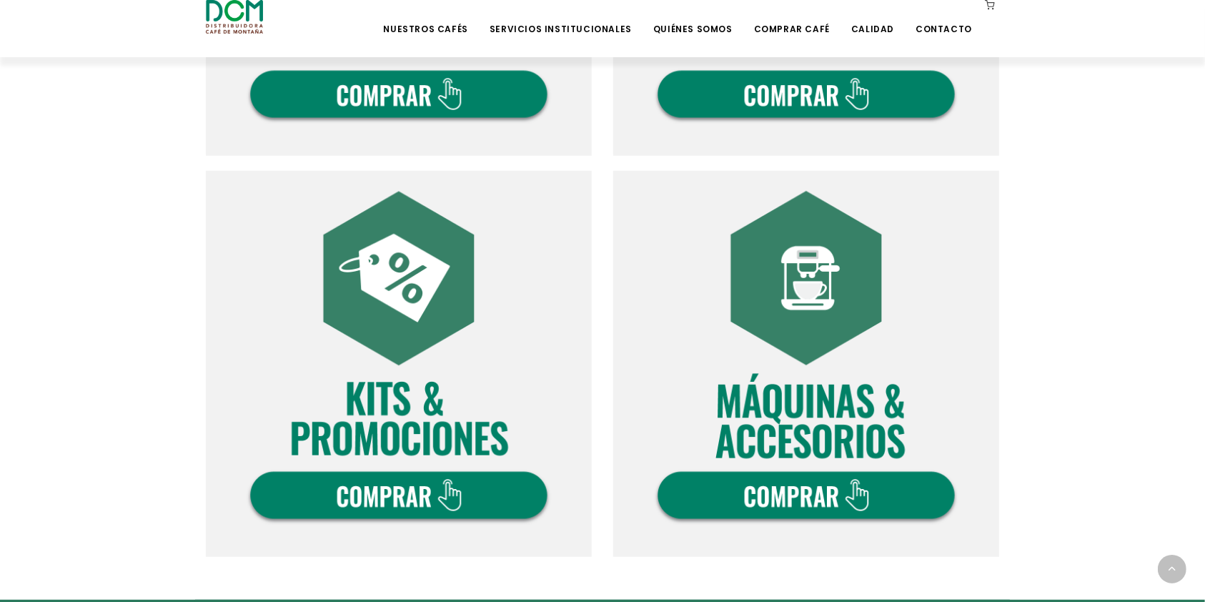  What do you see at coordinates (792, 18) in the screenshot?
I see `a: Comprar Café` at bounding box center [792, 18].